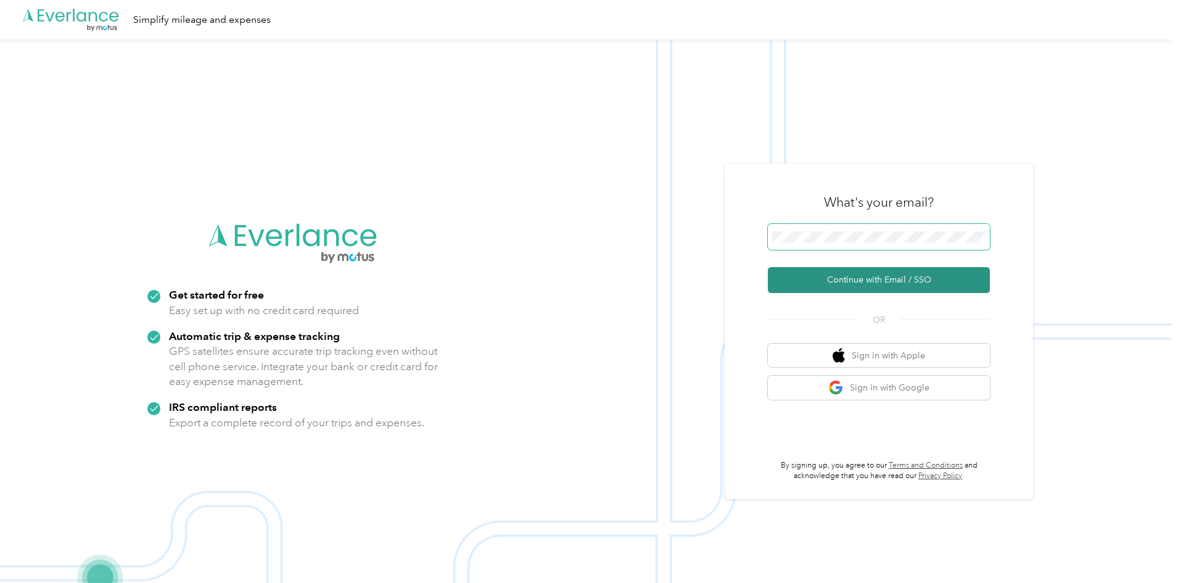 This screenshot has width=1178, height=583. I want to click on button: apple logoSign in with Apple, so click(879, 355).